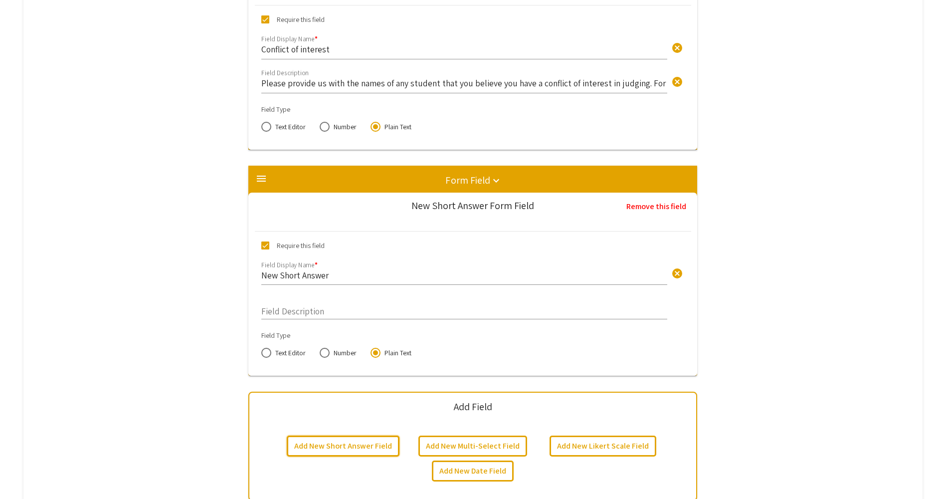 Image resolution: width=946 pixels, height=499 pixels. What do you see at coordinates (496, 181) in the screenshot?
I see `mat-icon: keyboard_arrow_down` at bounding box center [496, 181].